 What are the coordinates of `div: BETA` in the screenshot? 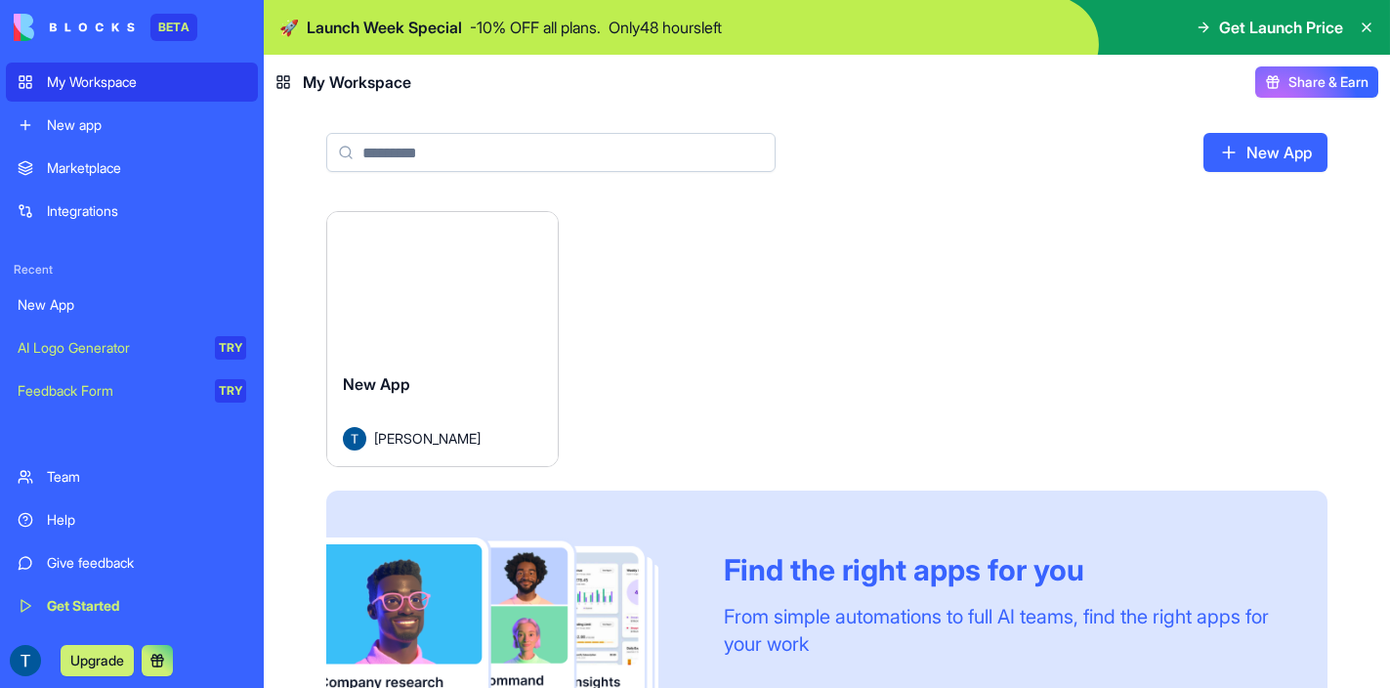 It's located at (174, 27).